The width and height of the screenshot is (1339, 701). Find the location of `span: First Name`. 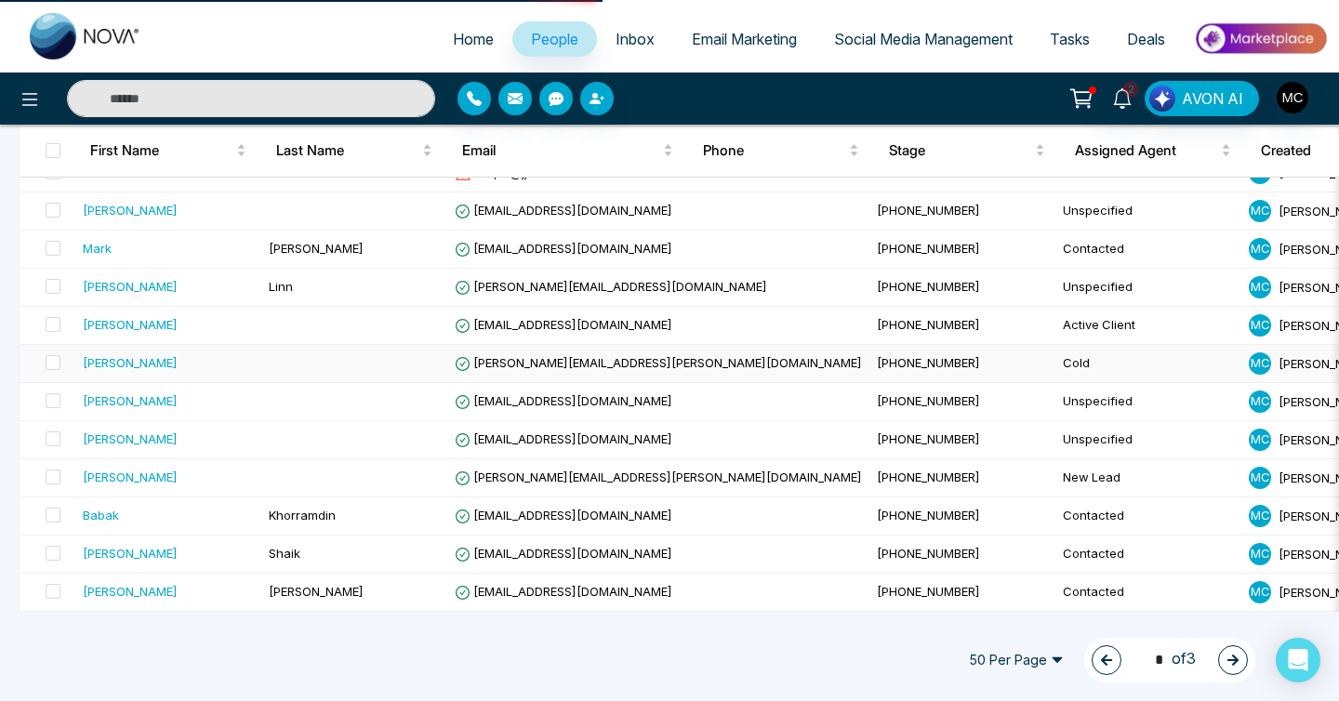

span: First Name is located at coordinates (161, 151).